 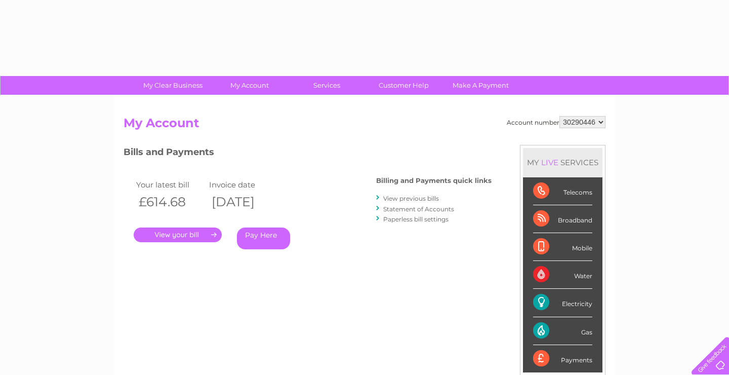 What do you see at coordinates (404, 85) in the screenshot?
I see `a: Customer Help` at bounding box center [404, 85].